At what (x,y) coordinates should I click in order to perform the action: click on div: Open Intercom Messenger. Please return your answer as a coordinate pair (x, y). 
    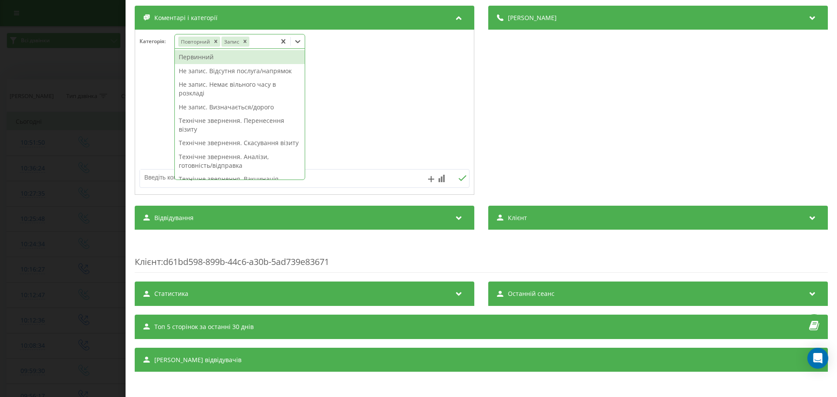
    Looking at the image, I should click on (817, 358).